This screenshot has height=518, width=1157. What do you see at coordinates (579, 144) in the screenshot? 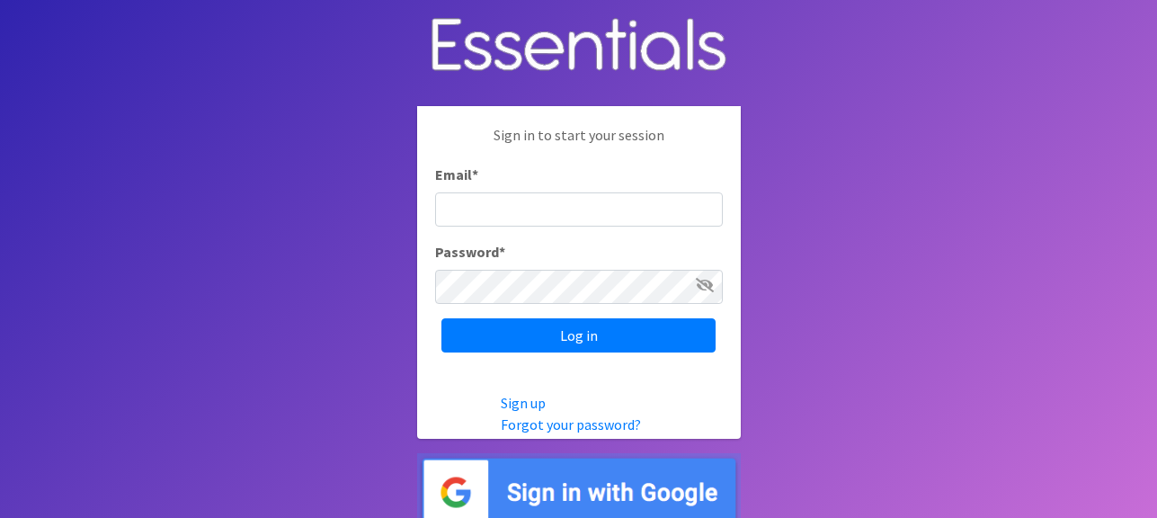
I see `p: Sign in to start your session` at bounding box center [579, 144].